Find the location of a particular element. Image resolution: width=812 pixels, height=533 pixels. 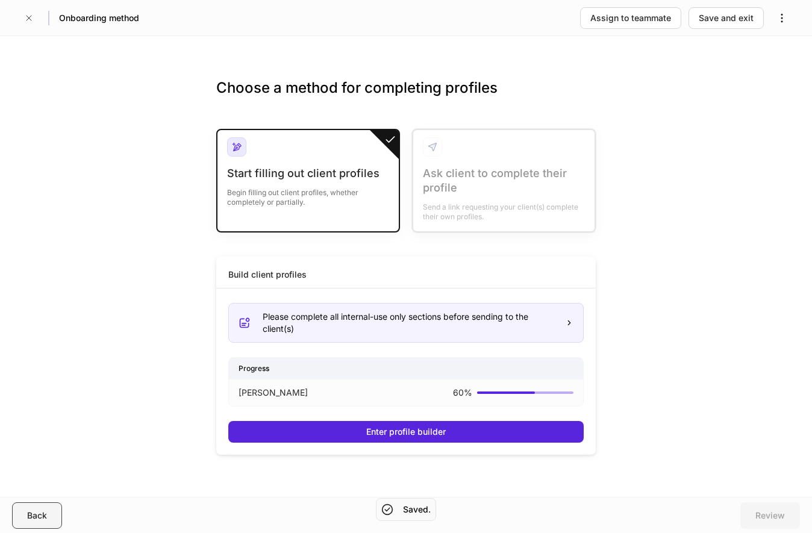

div: Enter profile builder is located at coordinates (406, 432).